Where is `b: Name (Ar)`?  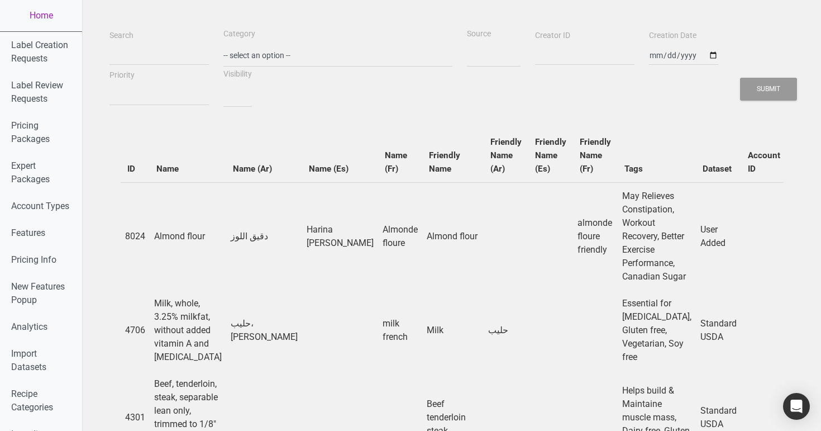 b: Name (Ar) is located at coordinates (253, 169).